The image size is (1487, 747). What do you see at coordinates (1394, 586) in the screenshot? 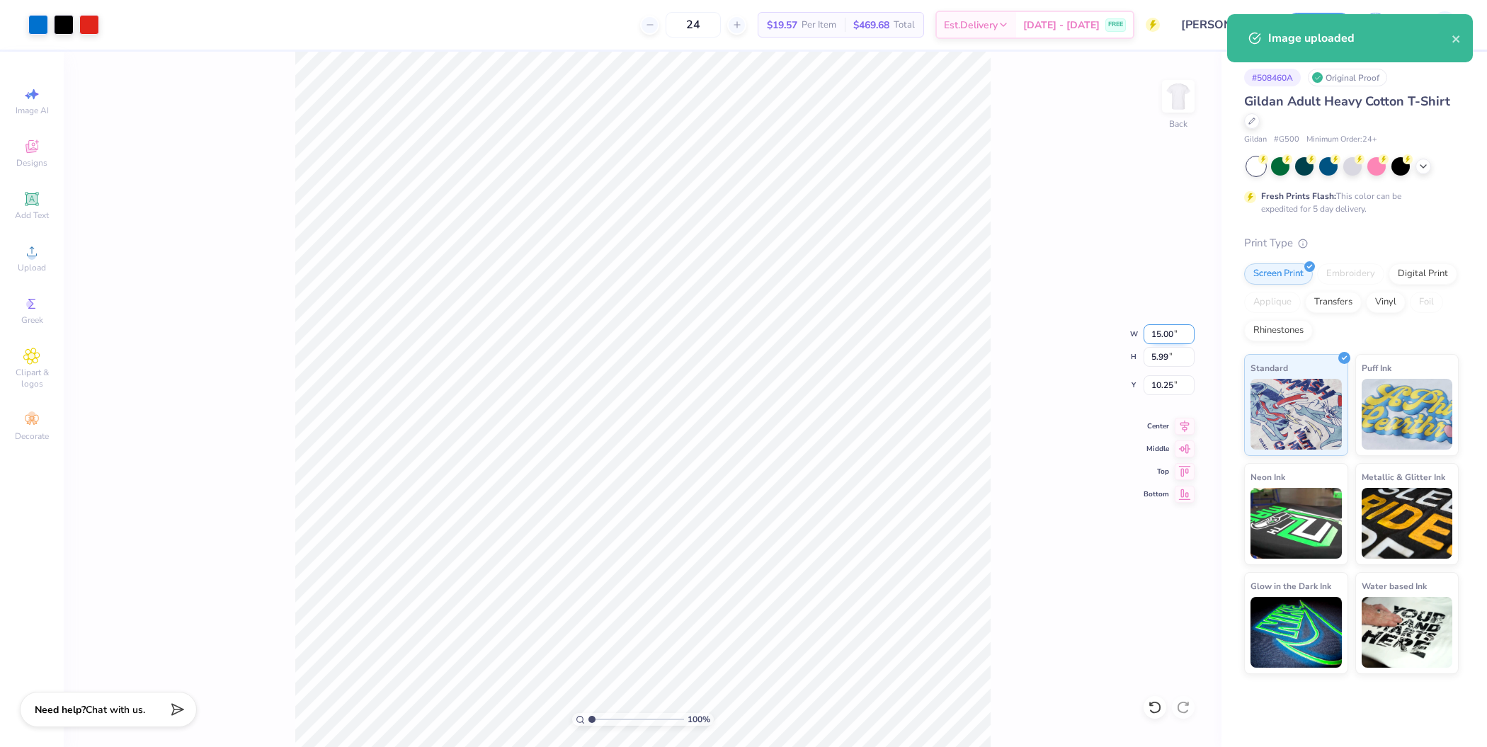
I see `span: Water based Ink` at bounding box center [1394, 586].